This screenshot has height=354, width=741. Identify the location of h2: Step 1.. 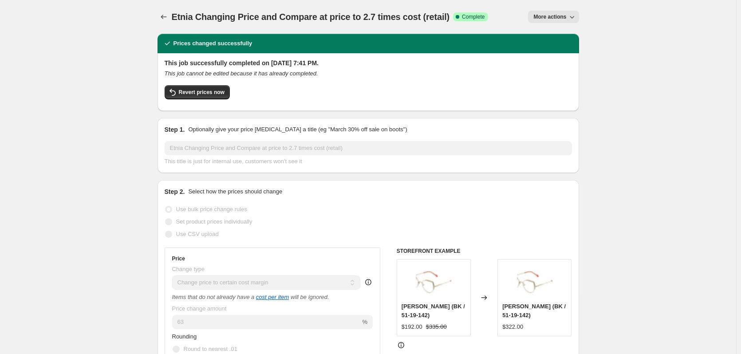
(175, 130).